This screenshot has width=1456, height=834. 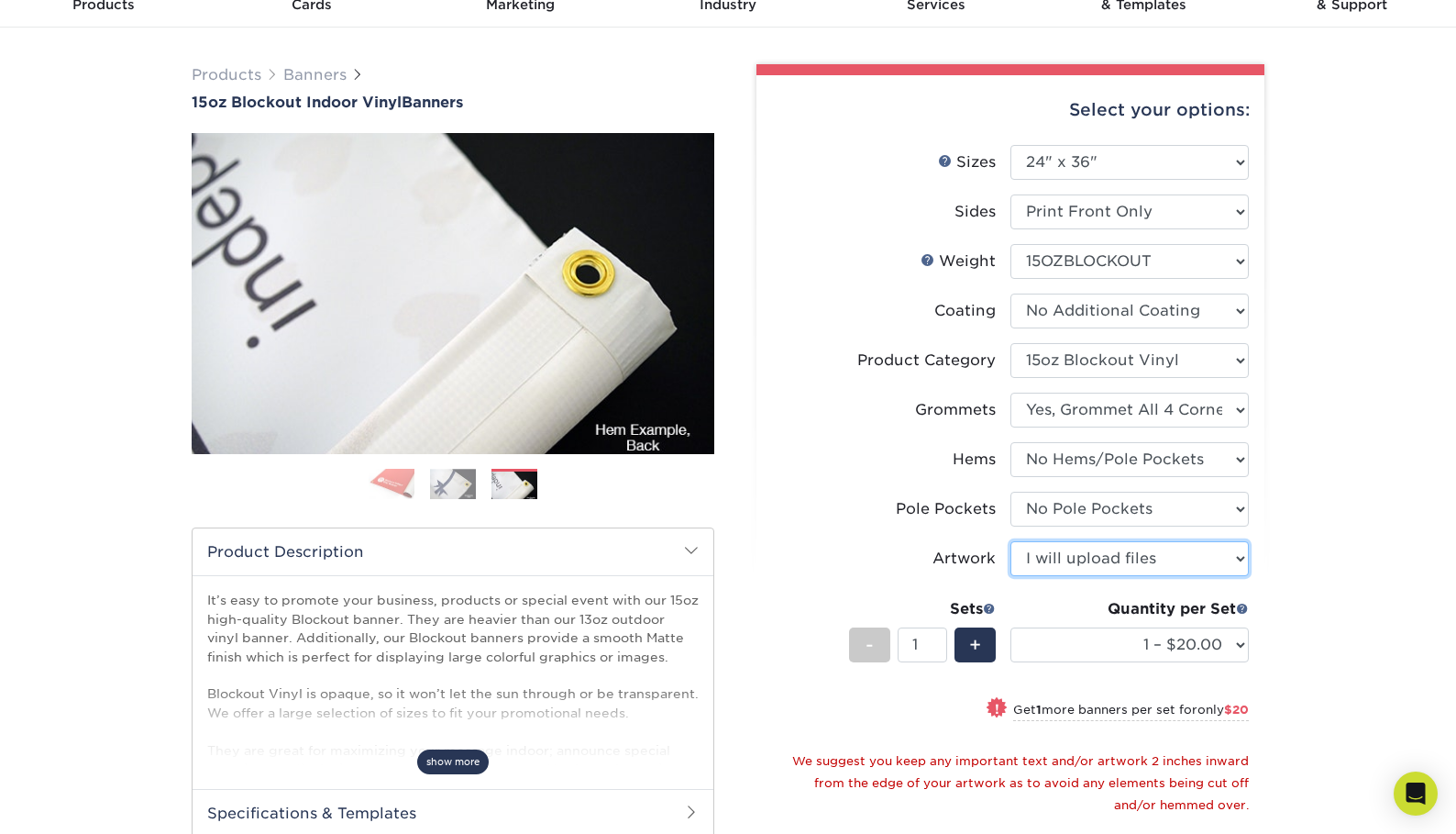 What do you see at coordinates (226, 74) in the screenshot?
I see `a: Products` at bounding box center [226, 74].